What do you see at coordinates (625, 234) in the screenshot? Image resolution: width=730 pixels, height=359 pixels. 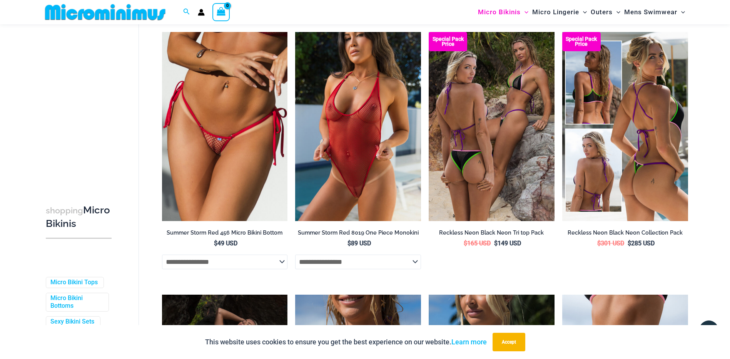 I see `a: Reckless Neon Black Neon Collection Pack` at bounding box center [625, 234].